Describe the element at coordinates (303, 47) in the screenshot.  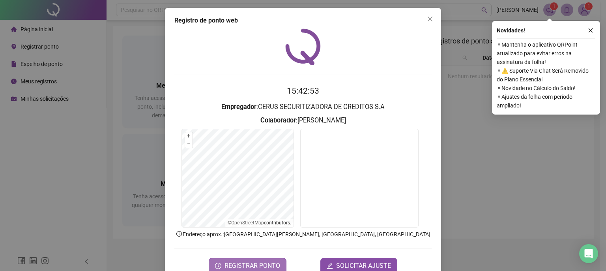
I see `img: QRPoint` at that location.